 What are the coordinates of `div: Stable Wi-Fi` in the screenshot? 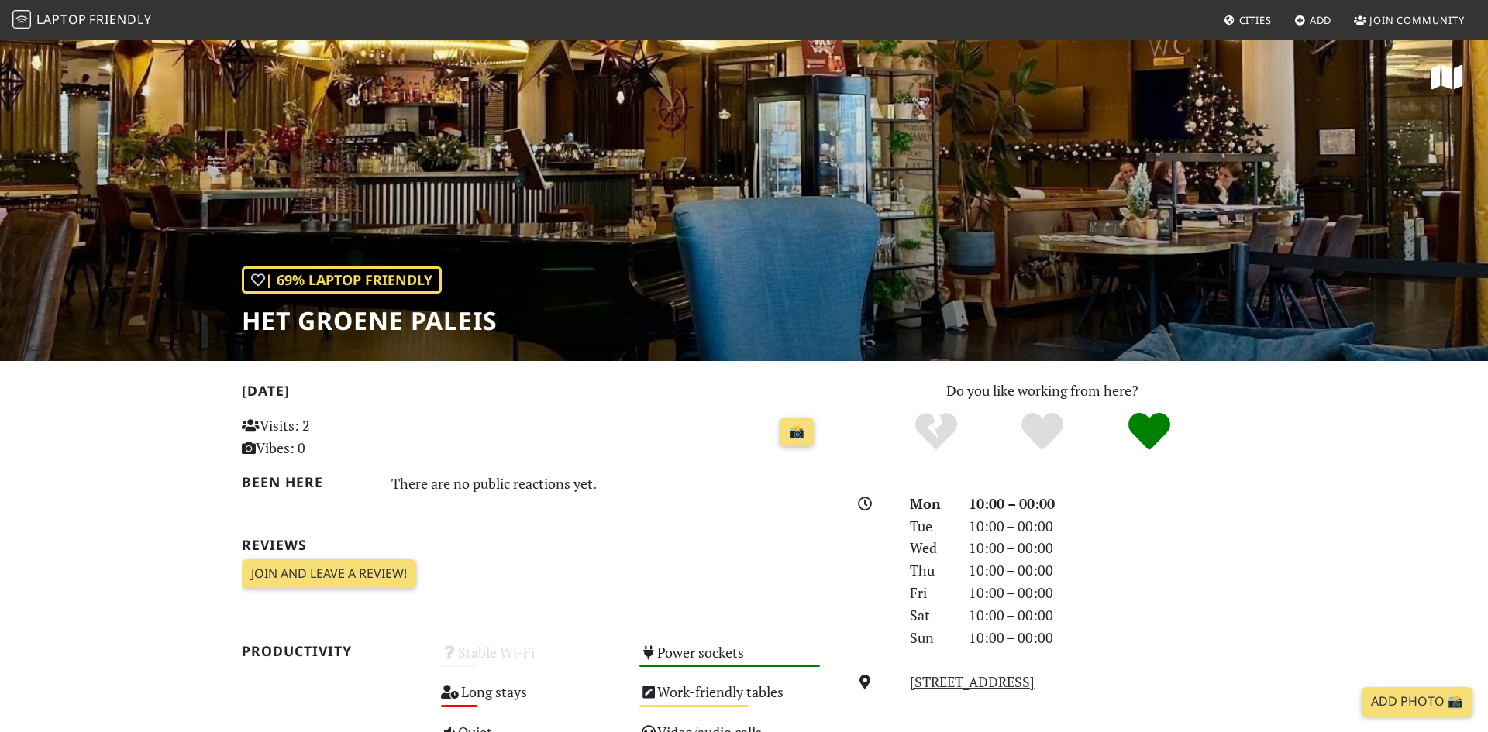 It's located at (531, 660).